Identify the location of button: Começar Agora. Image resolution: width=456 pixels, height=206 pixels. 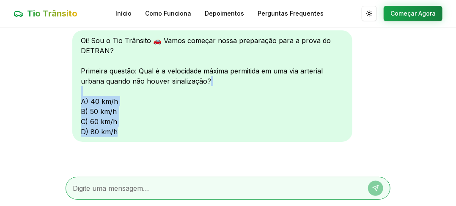
(413, 14).